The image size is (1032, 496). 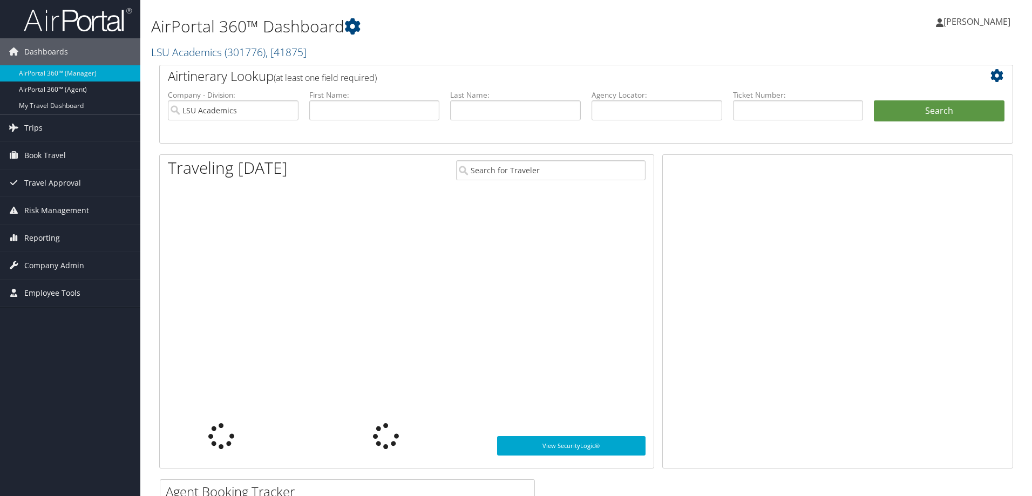 I want to click on h2: Airtinerary Lookup, so click(x=551, y=76).